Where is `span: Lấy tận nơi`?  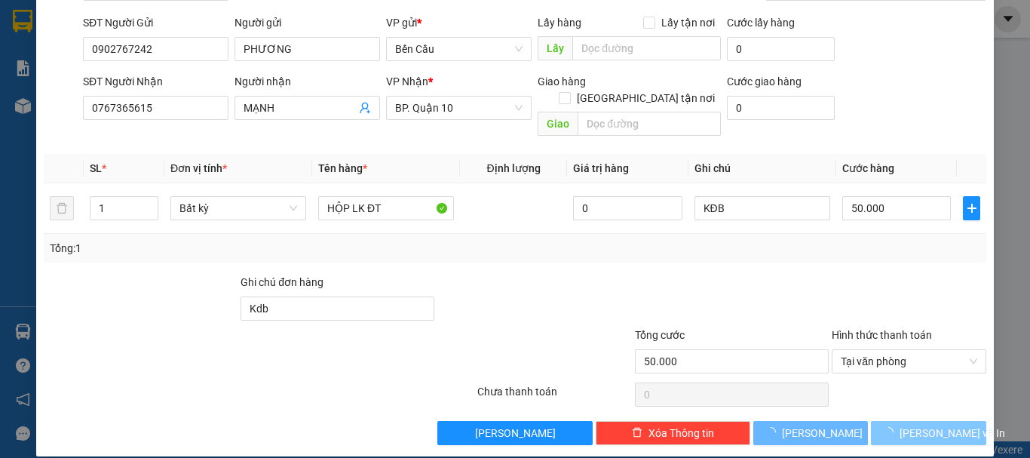 span: Lấy tận nơi is located at coordinates (687, 23).